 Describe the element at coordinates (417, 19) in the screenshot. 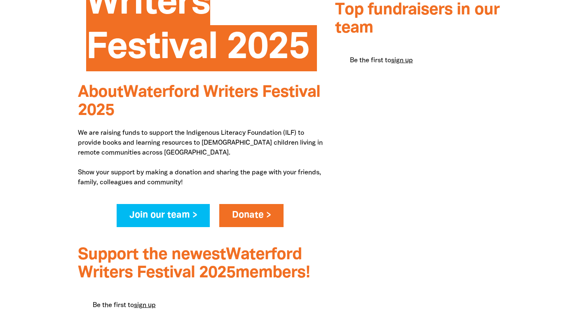

I see `span: Top fundraisers in our team` at that location.